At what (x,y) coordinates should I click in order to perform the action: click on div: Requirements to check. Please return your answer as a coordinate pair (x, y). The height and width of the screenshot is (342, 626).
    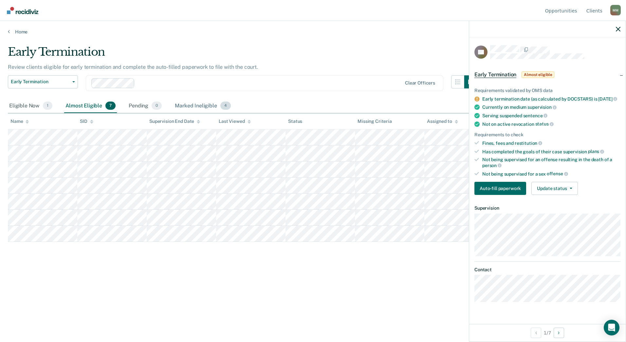
    Looking at the image, I should click on (548, 135).